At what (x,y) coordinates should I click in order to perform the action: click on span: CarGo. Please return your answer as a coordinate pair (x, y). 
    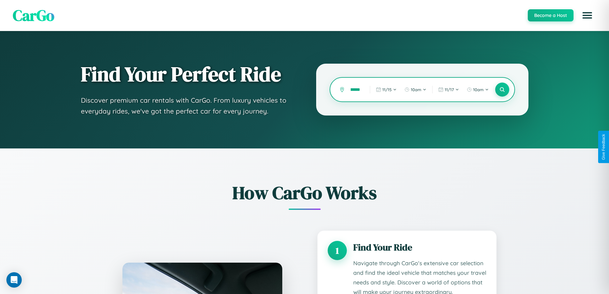
    Looking at the image, I should click on (34, 15).